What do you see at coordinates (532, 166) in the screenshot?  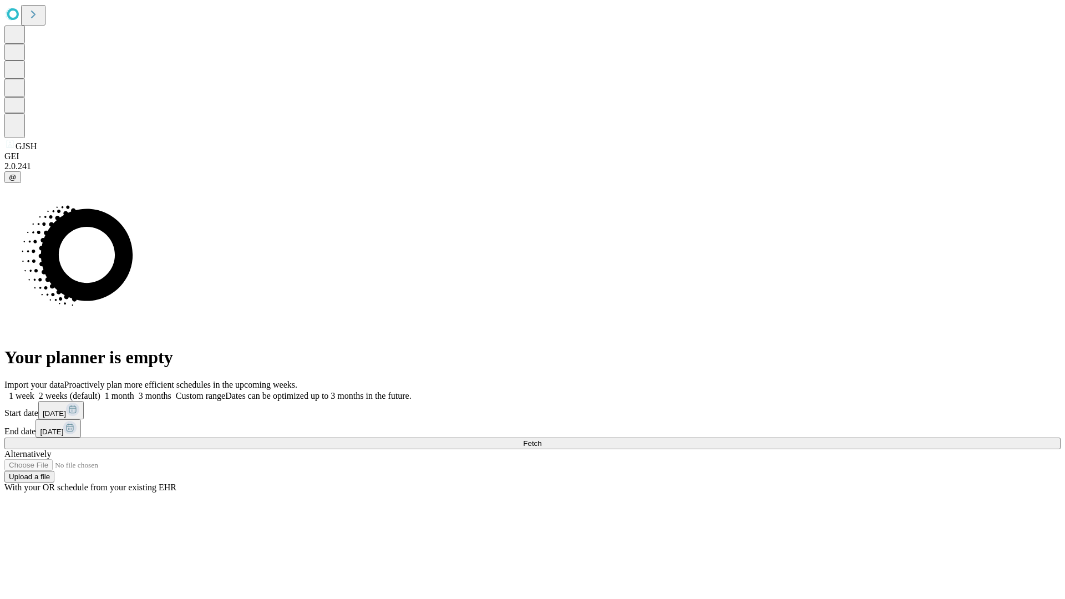 I see `div: 2.0.241` at bounding box center [532, 166].